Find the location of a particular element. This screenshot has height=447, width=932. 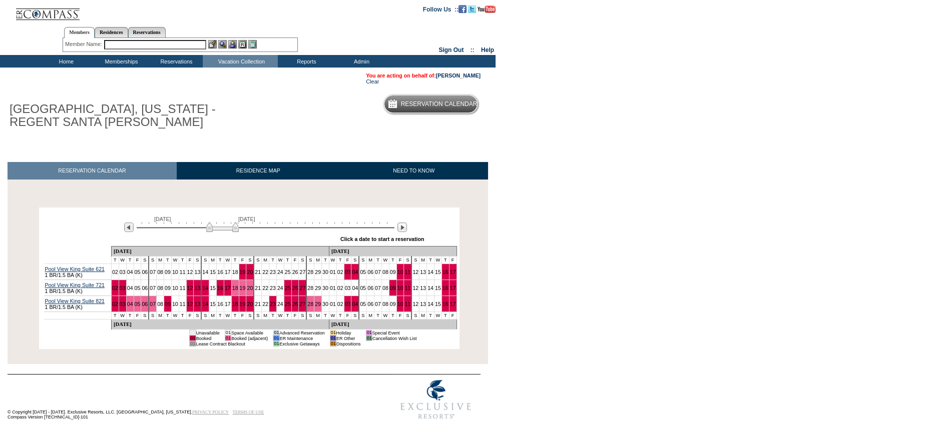

h5: Reservation Calendar is located at coordinates (439, 104).